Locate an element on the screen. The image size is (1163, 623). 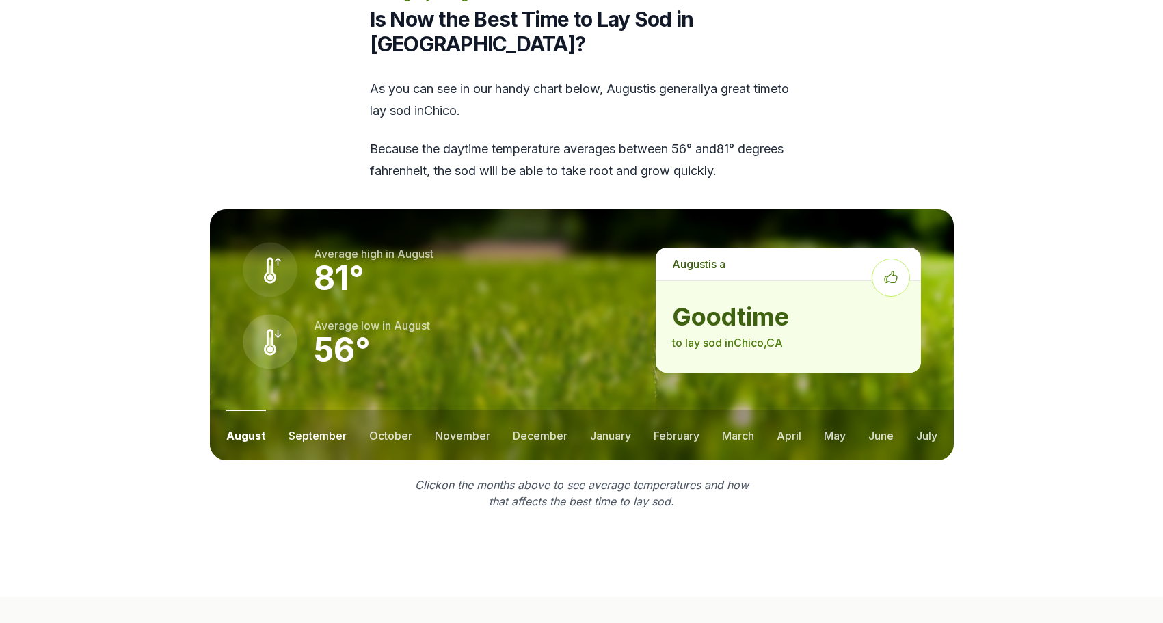
p: to lay sod in Chico , CA is located at coordinates (787, 342).